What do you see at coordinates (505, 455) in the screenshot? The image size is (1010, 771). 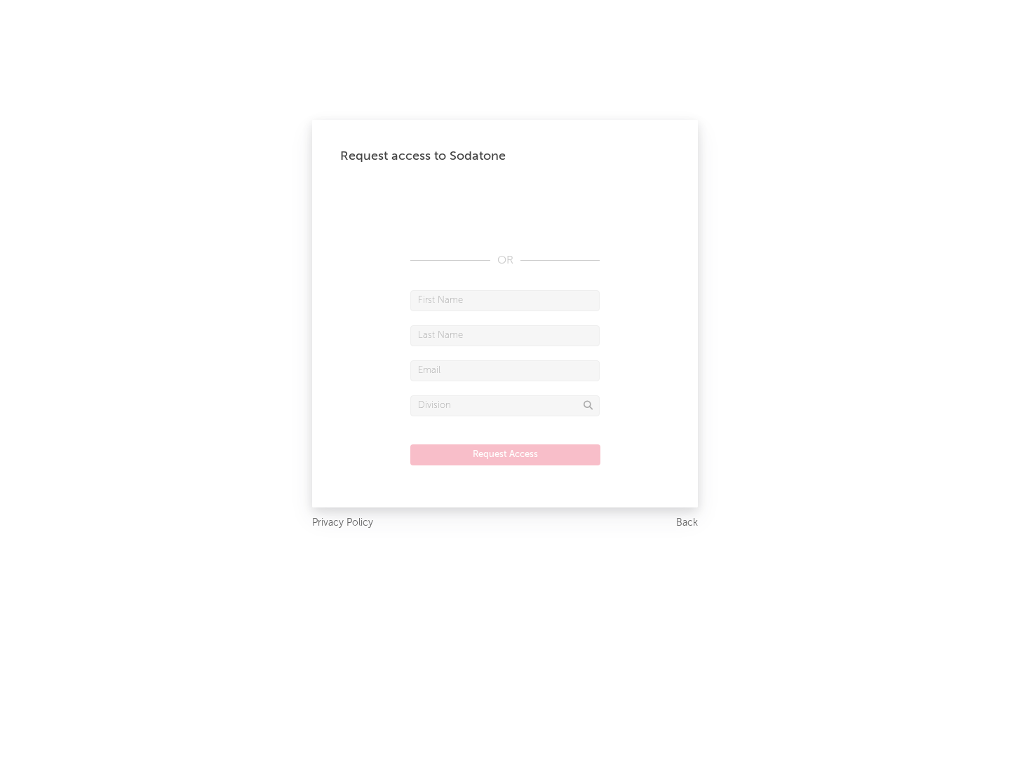 I see `button: Request Access` at bounding box center [505, 455].